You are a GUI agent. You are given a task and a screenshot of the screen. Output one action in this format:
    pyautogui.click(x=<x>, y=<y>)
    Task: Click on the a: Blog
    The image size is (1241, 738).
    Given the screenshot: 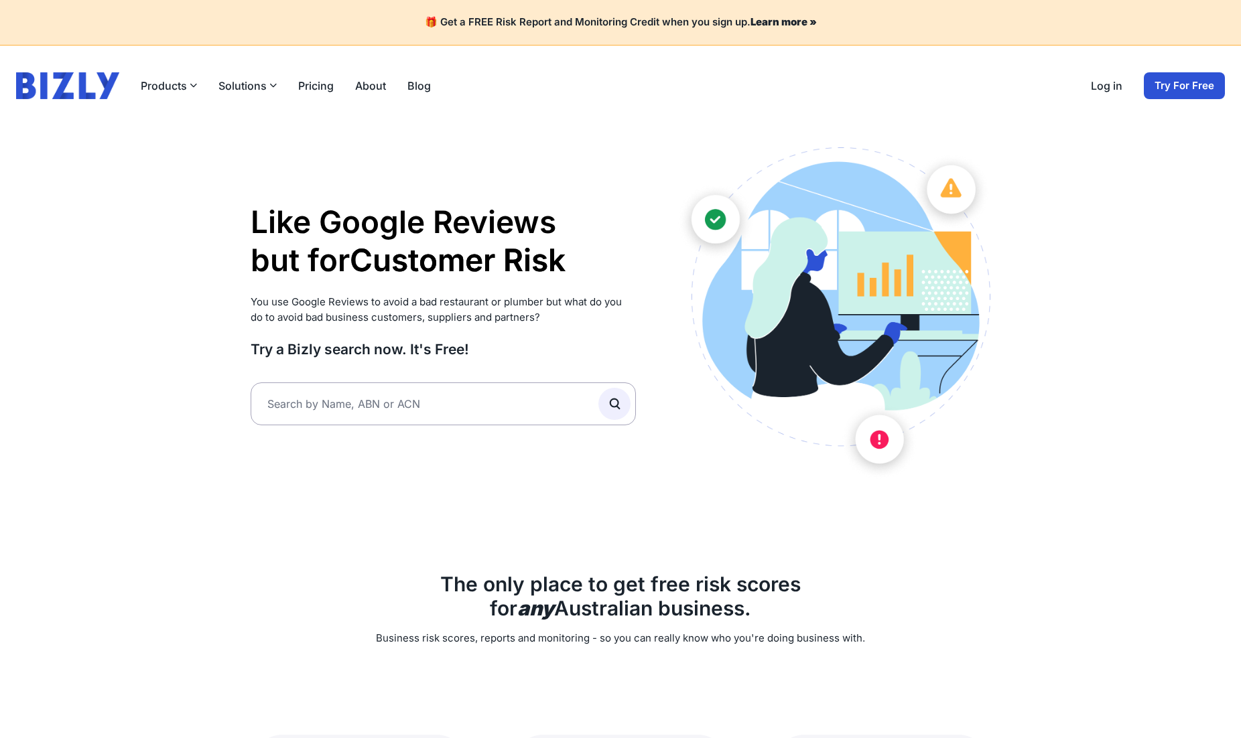 What is the action you would take?
    pyautogui.click(x=419, y=86)
    